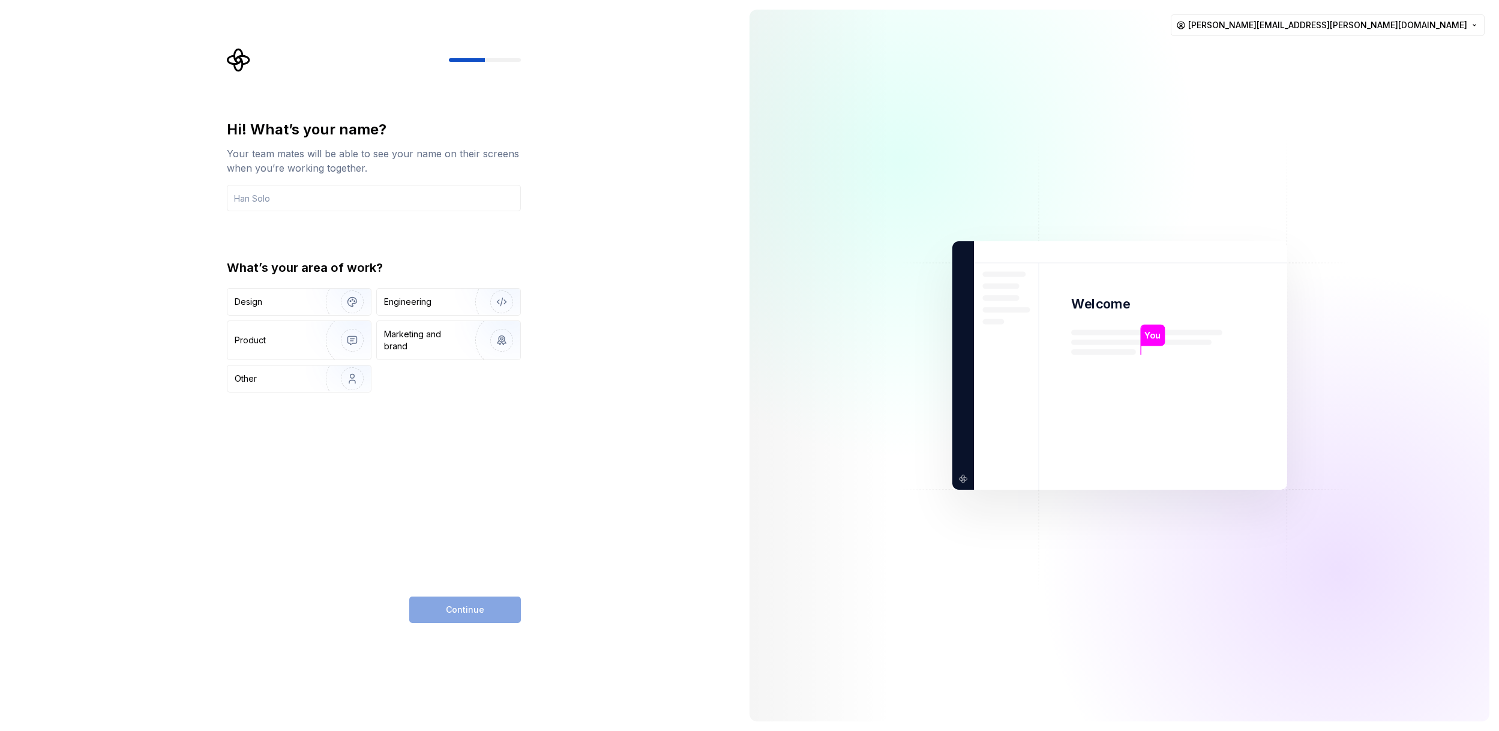 Image resolution: width=1499 pixels, height=731 pixels. Describe the element at coordinates (408, 302) in the screenshot. I see `div: Engineering` at that location.